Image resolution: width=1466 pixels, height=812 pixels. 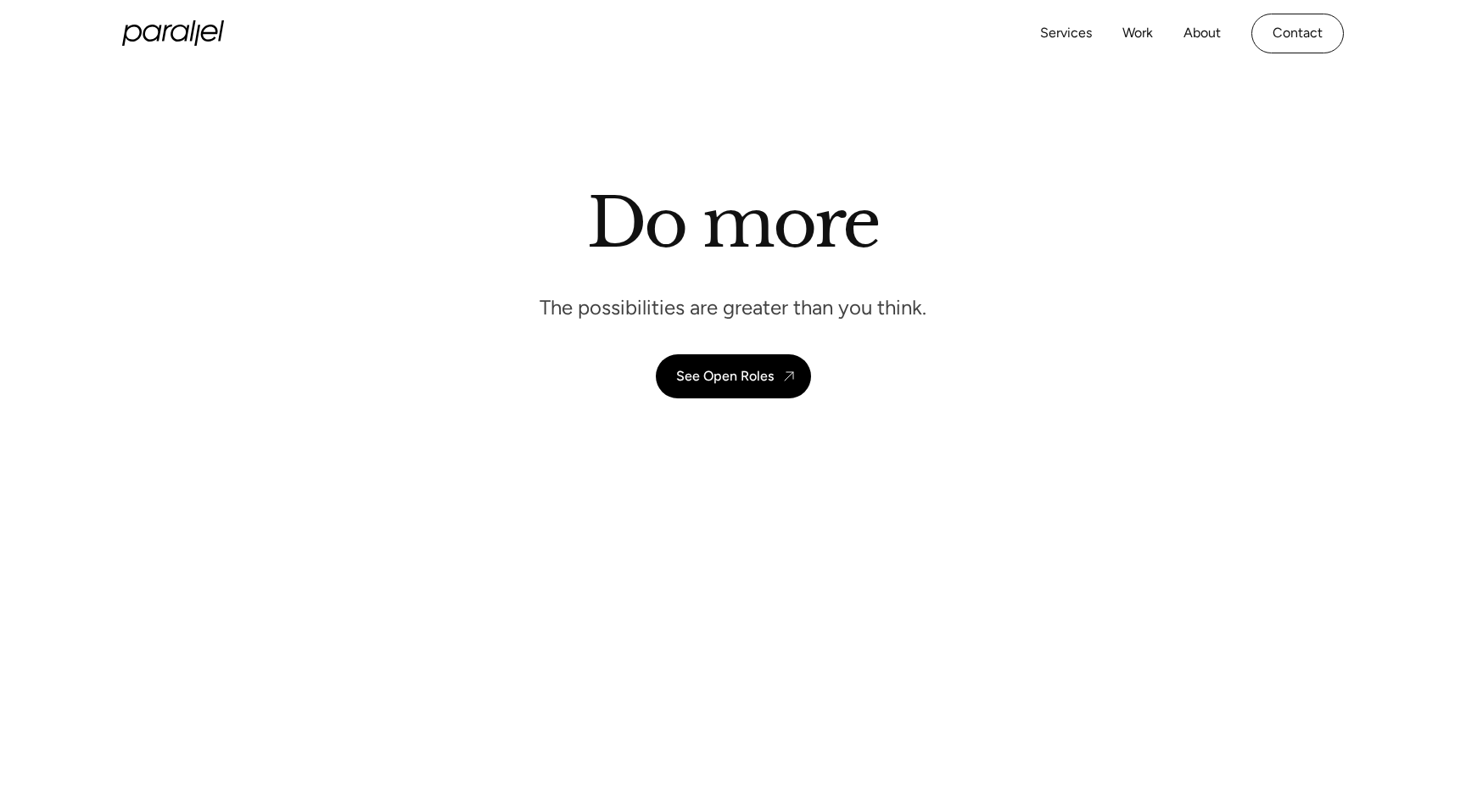 What do you see at coordinates (1138, 33) in the screenshot?
I see `a: Work` at bounding box center [1138, 33].